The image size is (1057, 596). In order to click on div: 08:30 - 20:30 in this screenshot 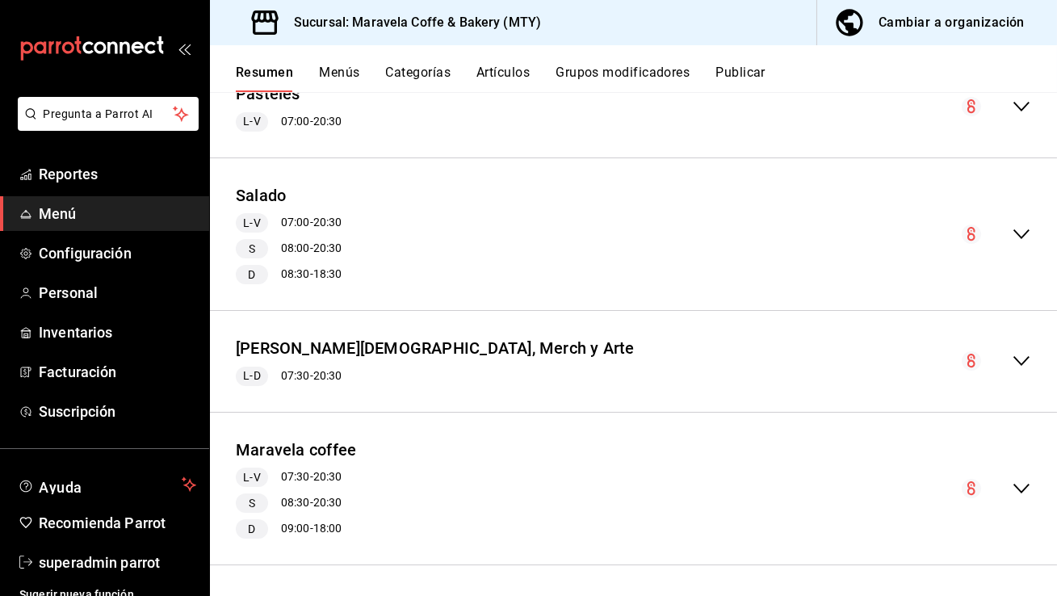, I will do `click(296, 503)`.